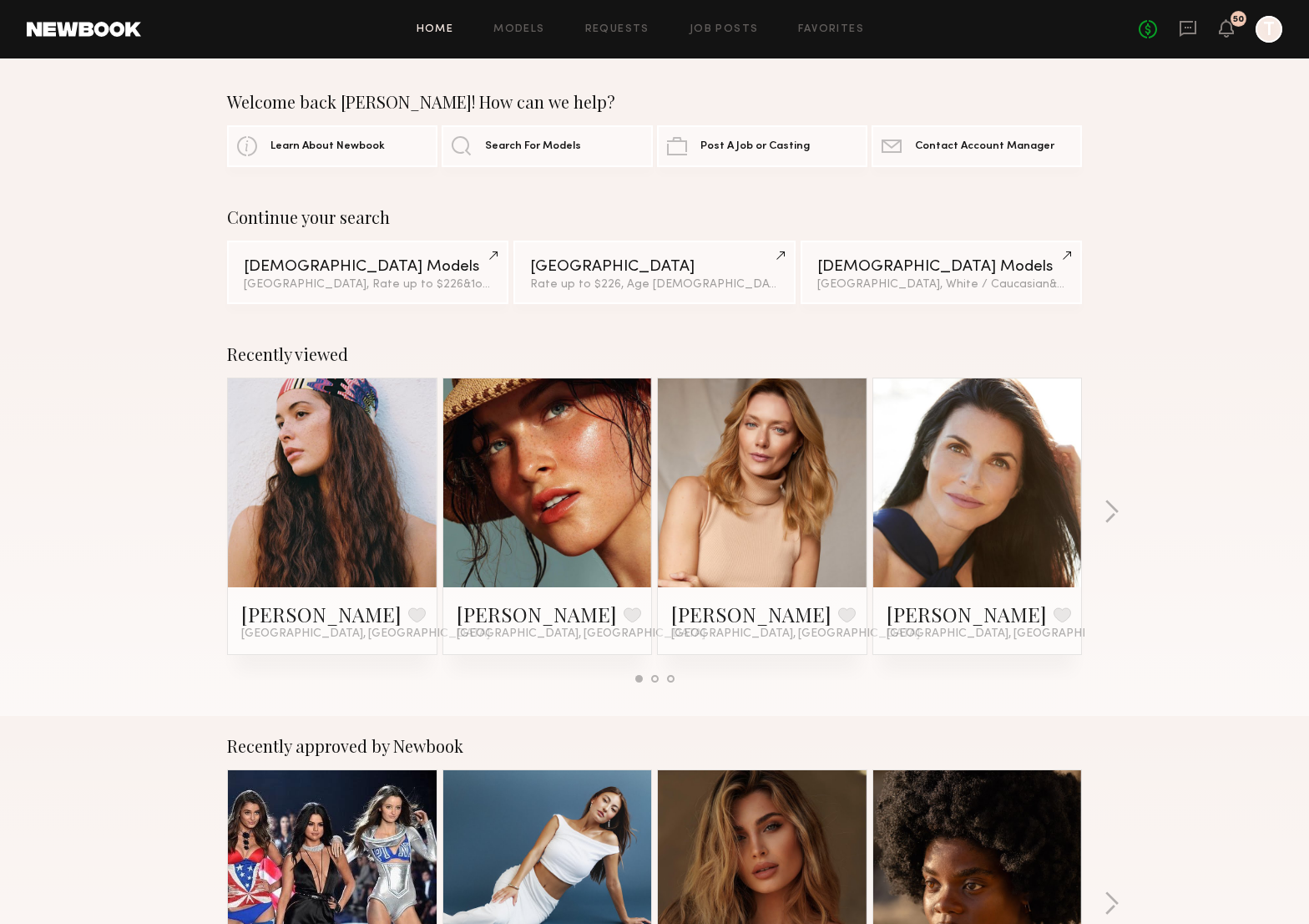  I want to click on span: Post A Job or Casting, so click(755, 147).